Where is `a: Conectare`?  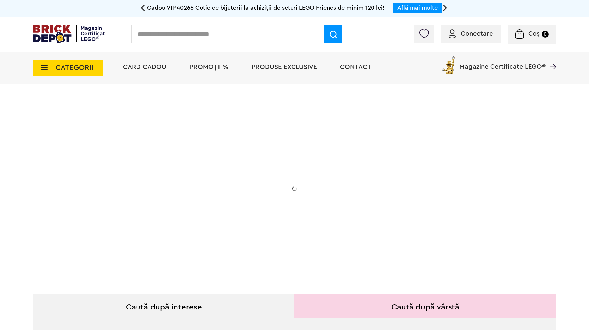 a: Conectare is located at coordinates (471, 34).